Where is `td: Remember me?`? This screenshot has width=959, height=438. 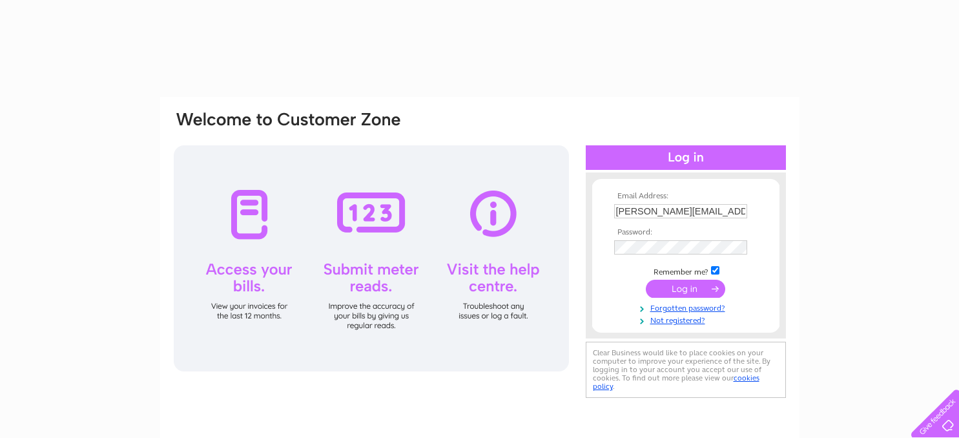
td: Remember me? is located at coordinates (686, 271).